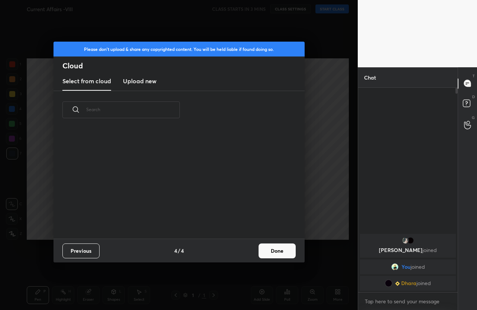  What do you see at coordinates (406, 241) in the screenshot?
I see `img: 3` at bounding box center [406, 241].